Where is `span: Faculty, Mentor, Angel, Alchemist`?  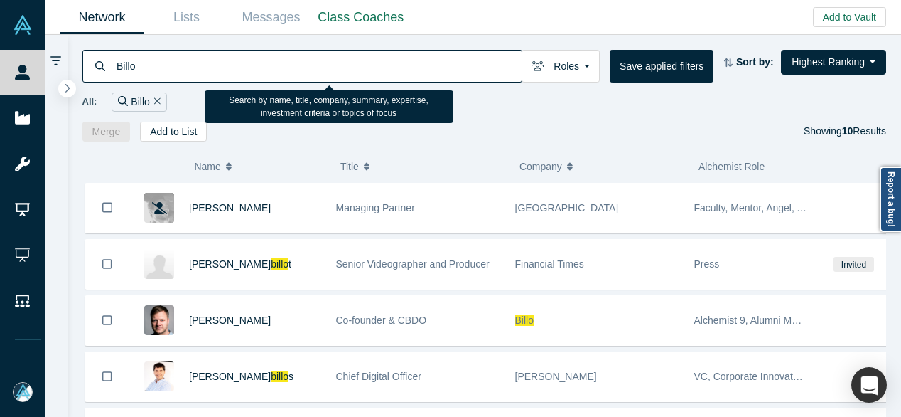
span: Faculty, Mentor, Angel, Alchemist is located at coordinates (767, 208).